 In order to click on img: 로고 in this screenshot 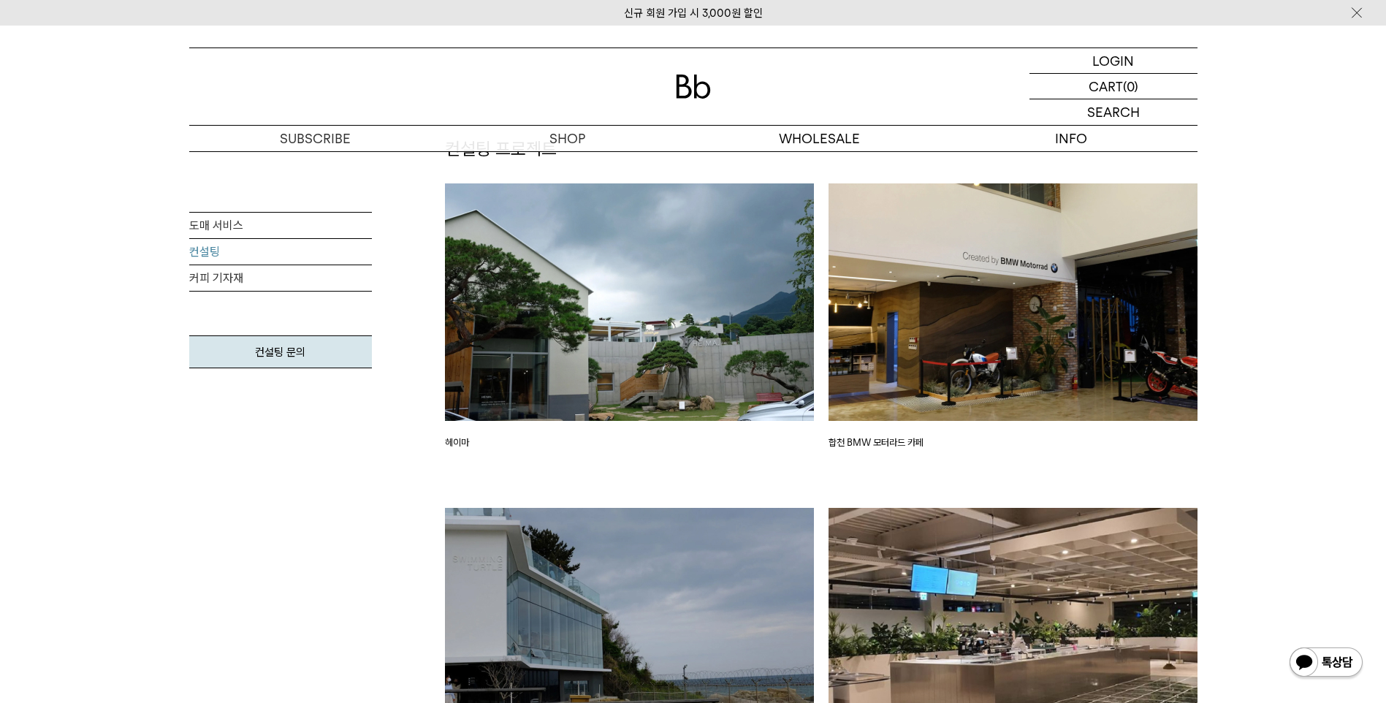, I will do `click(693, 86)`.